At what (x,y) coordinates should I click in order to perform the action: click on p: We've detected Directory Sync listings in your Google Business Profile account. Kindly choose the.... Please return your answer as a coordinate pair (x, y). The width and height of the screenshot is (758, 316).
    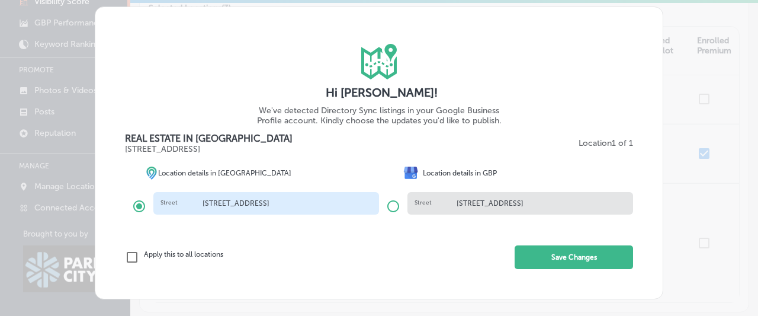
    Looking at the image, I should click on (379, 115).